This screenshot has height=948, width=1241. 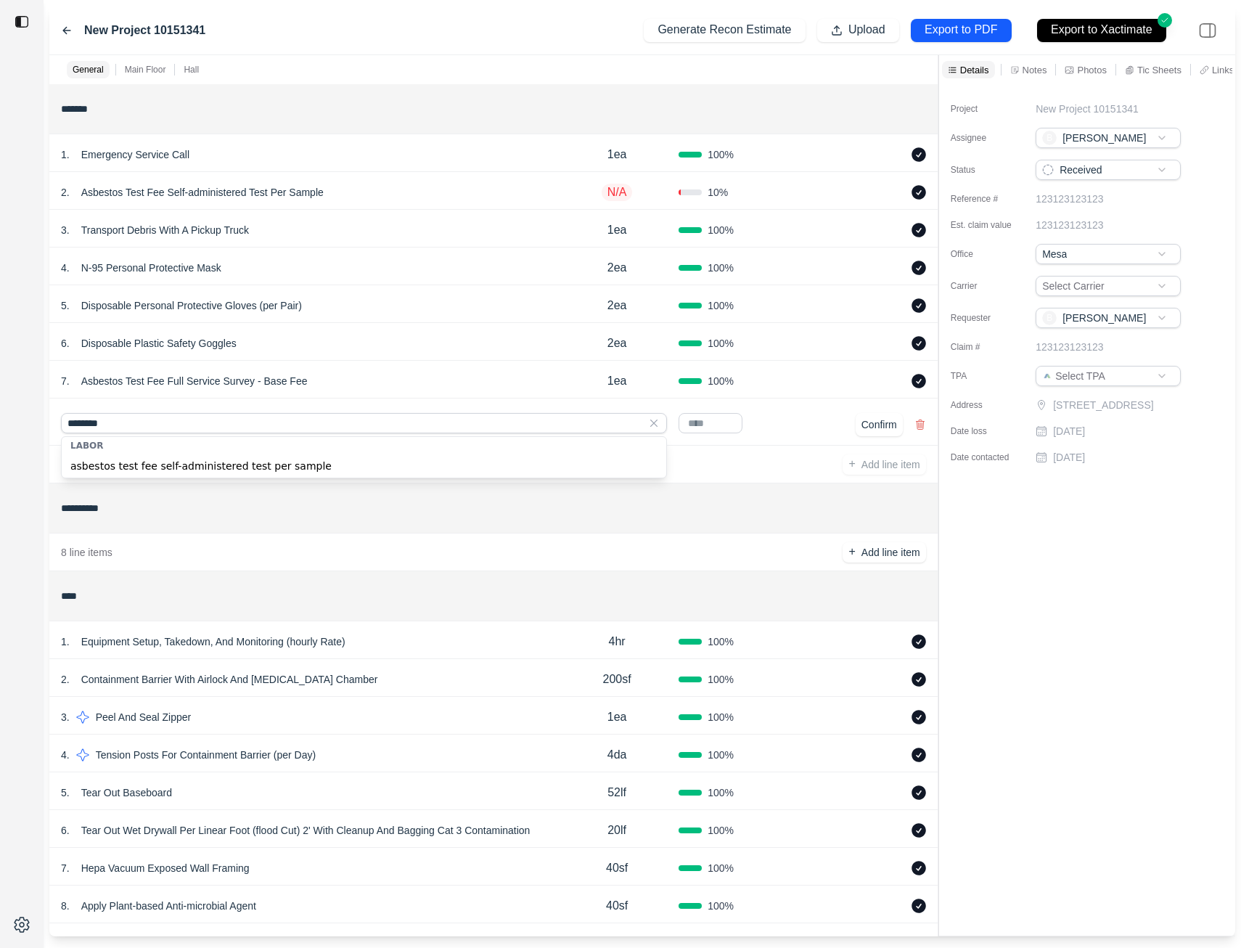 I want to click on p: 8 line items, so click(x=86, y=552).